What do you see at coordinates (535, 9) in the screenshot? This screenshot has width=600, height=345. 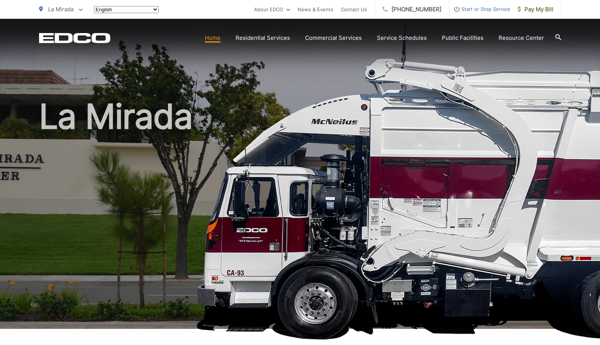 I see `span: Pay My Bill` at bounding box center [535, 9].